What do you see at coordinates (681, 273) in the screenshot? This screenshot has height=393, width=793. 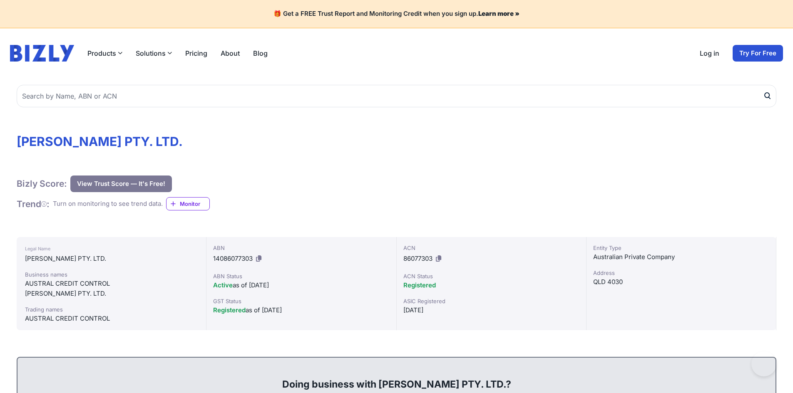 I see `div: Address` at bounding box center [681, 273].